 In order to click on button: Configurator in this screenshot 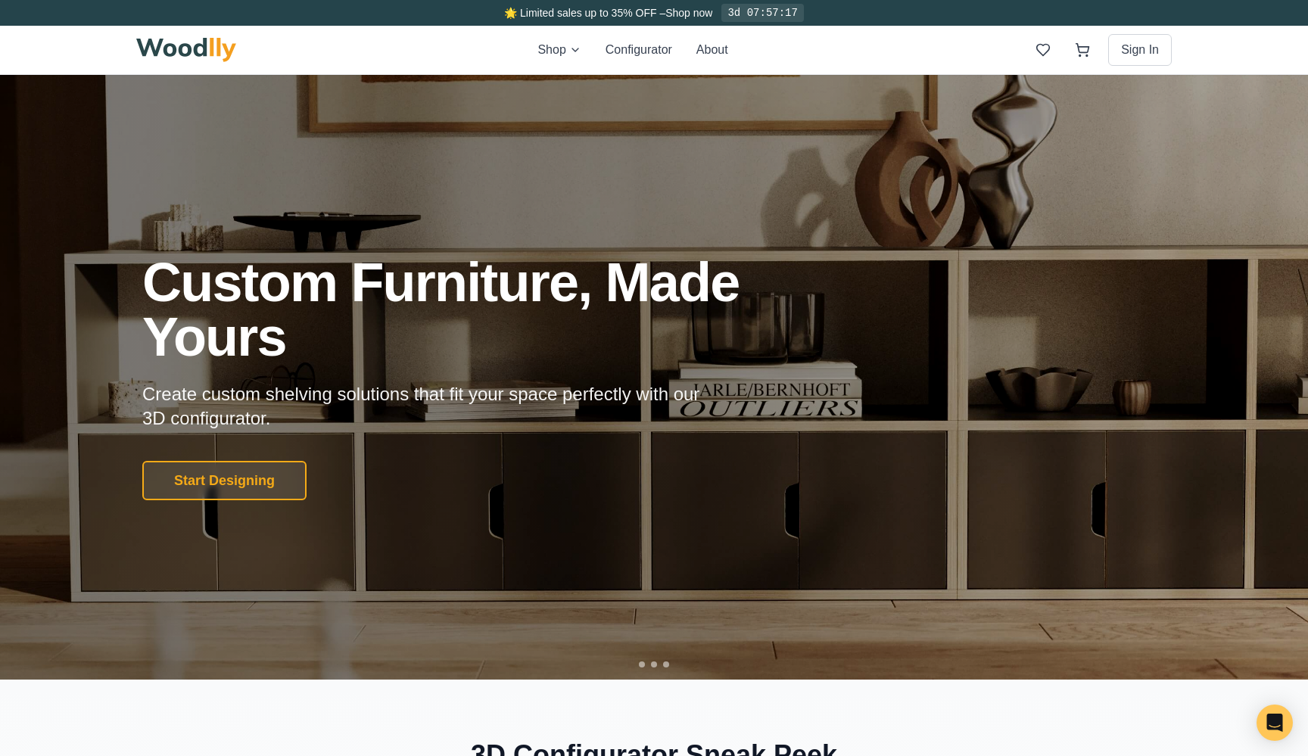, I will do `click(639, 50)`.